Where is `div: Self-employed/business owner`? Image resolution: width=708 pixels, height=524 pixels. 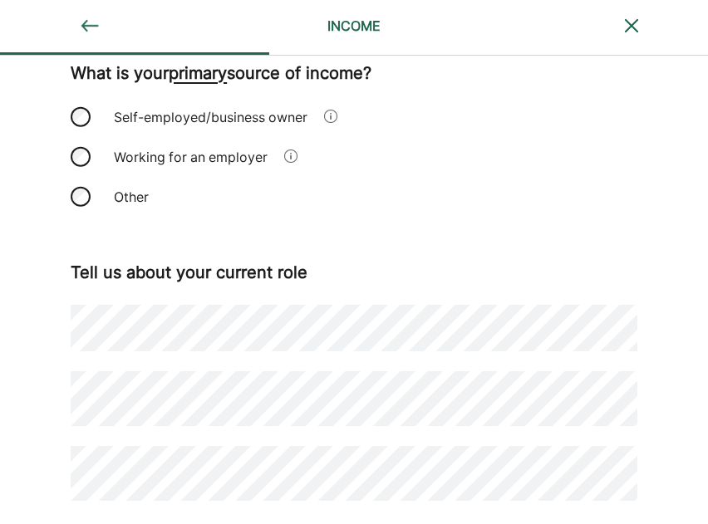 div: Self-employed/business owner is located at coordinates (210, 117).